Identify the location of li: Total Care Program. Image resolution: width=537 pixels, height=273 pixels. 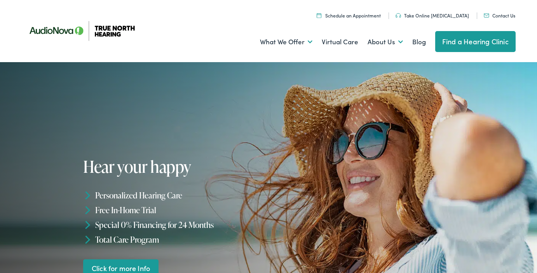
(177, 239).